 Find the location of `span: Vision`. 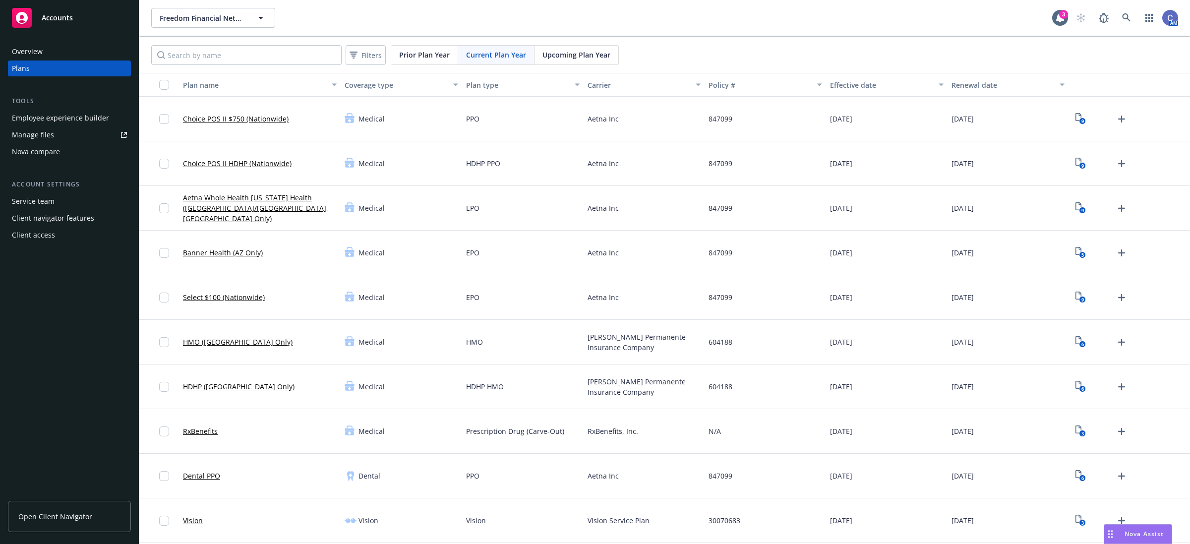

span: Vision is located at coordinates (368, 520).